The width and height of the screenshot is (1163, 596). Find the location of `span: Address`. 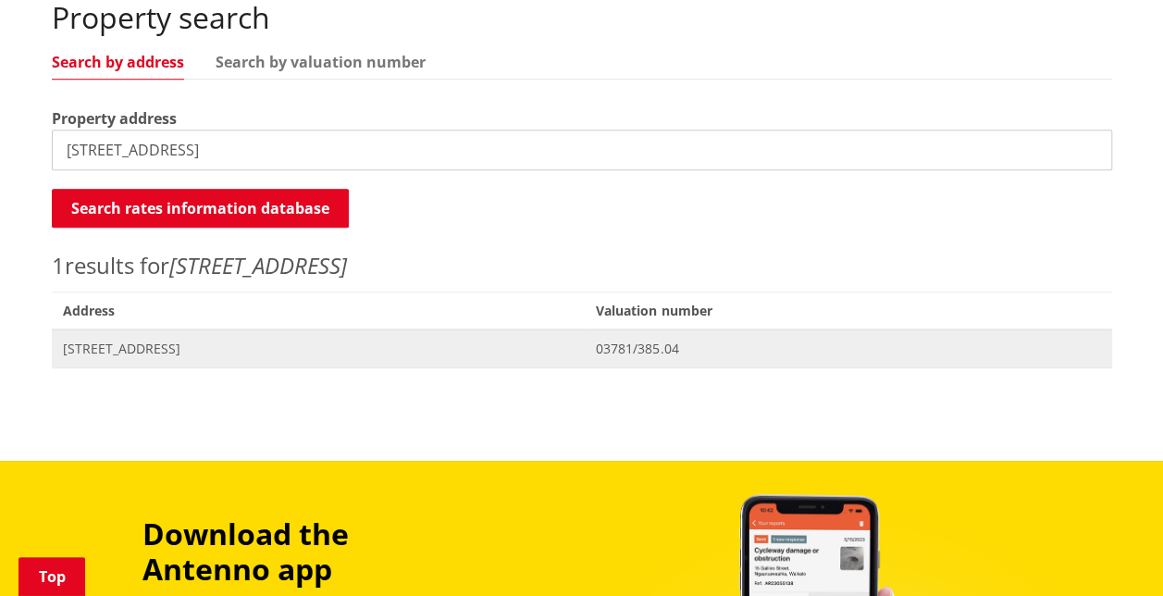

span: Address is located at coordinates (318, 310).